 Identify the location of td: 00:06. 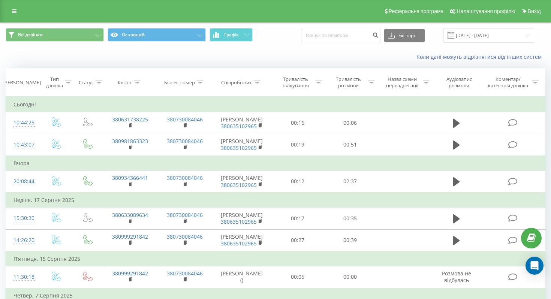
(350, 123).